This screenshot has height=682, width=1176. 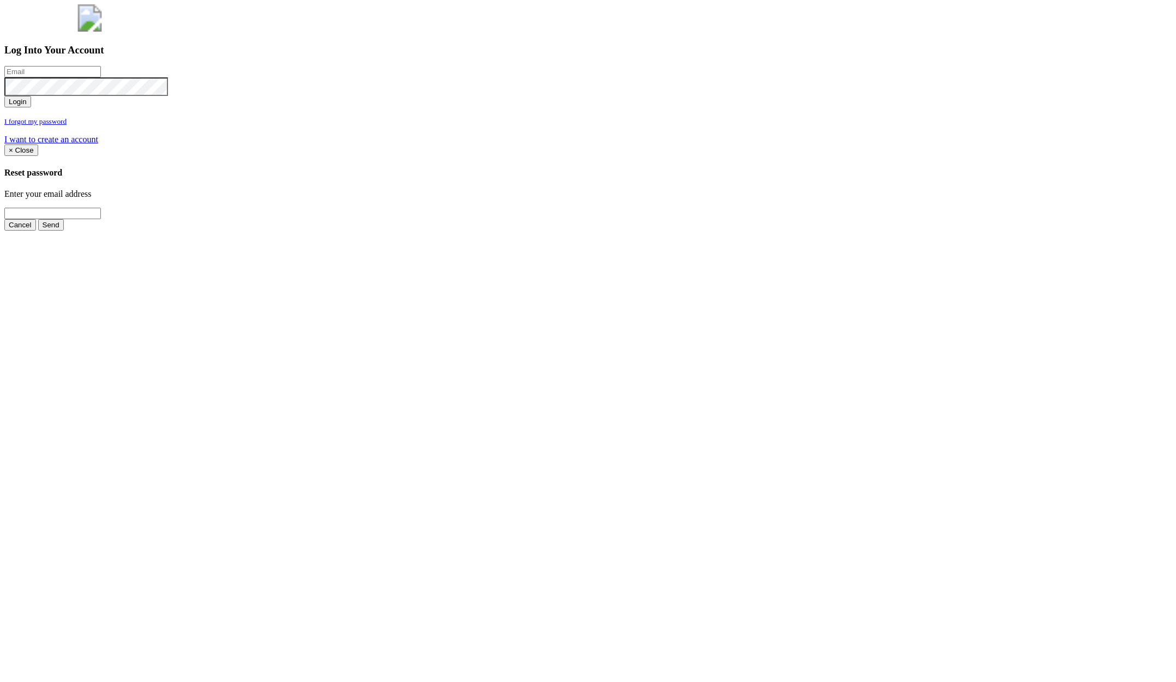 I want to click on span: Close, so click(x=25, y=150).